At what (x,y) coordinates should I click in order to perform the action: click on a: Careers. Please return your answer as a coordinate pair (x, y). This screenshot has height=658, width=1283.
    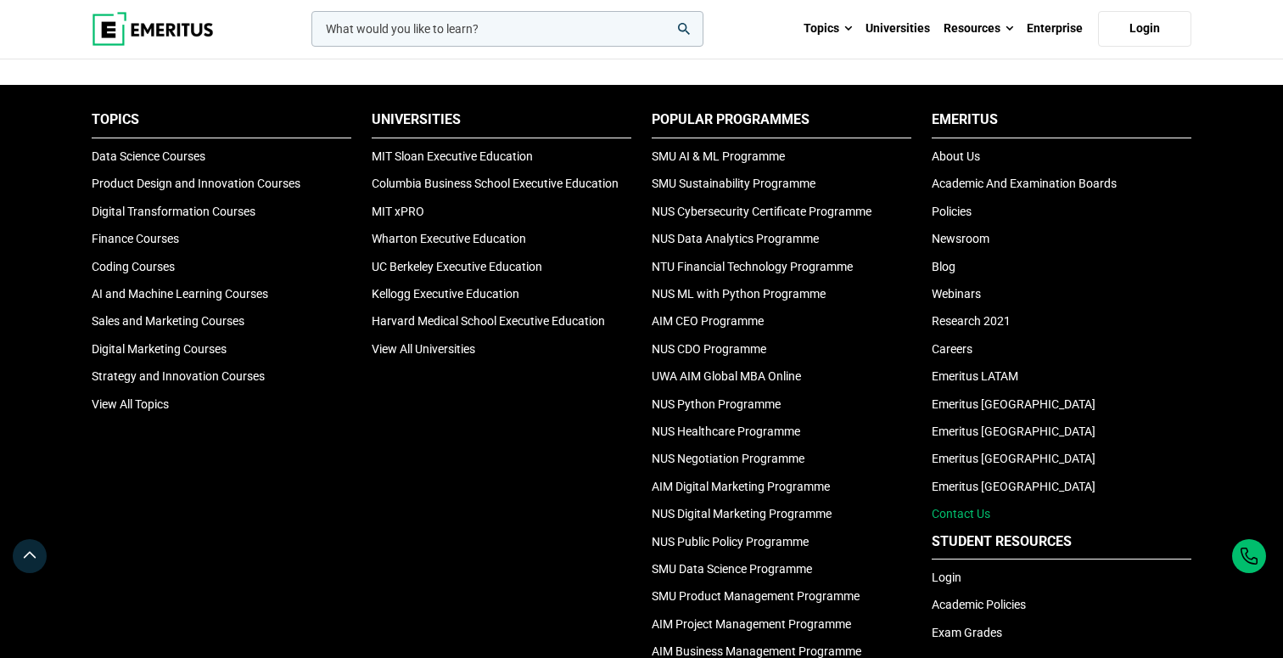
    Looking at the image, I should click on (952, 349).